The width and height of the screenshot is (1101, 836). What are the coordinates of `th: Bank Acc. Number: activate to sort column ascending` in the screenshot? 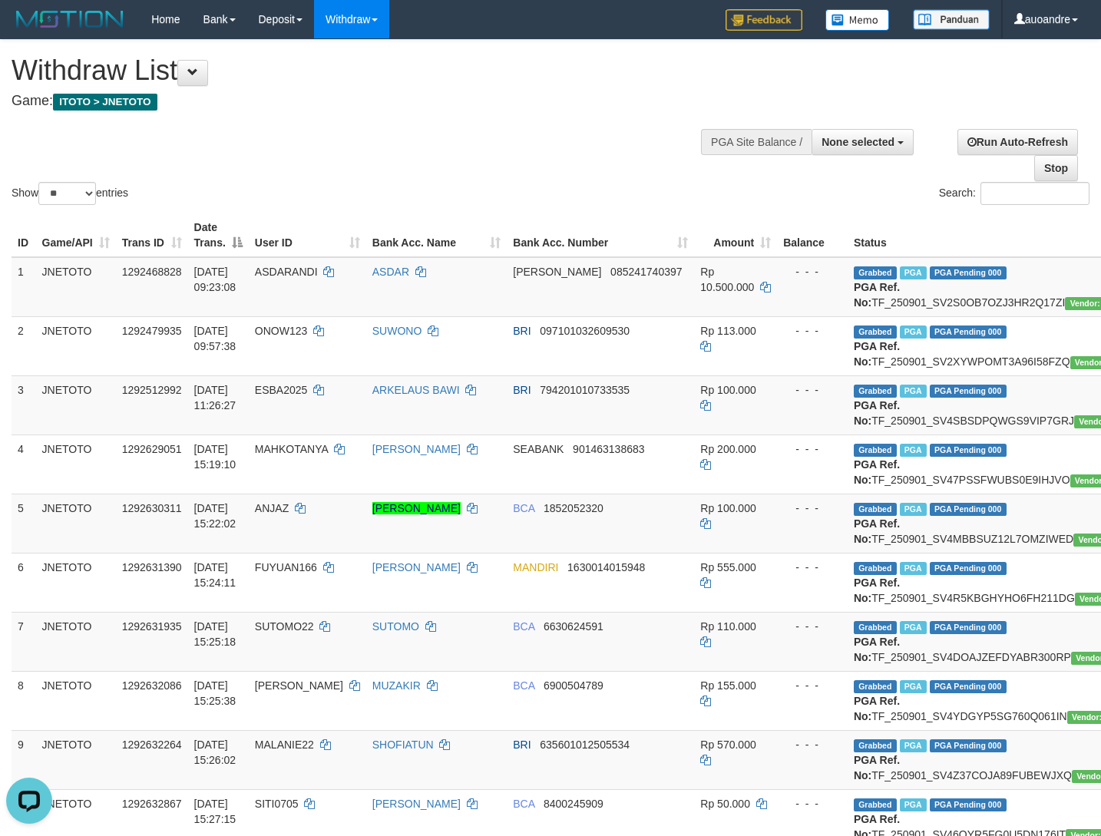 It's located at (601, 235).